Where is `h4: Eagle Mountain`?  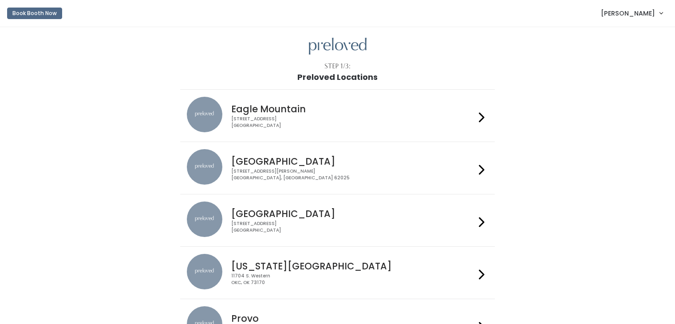
h4: Eagle Mountain is located at coordinates (353, 109).